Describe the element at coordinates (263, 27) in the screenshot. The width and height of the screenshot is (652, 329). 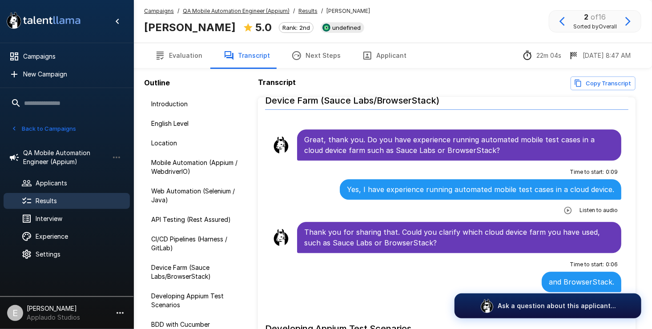
I see `b: 5.0` at that location.